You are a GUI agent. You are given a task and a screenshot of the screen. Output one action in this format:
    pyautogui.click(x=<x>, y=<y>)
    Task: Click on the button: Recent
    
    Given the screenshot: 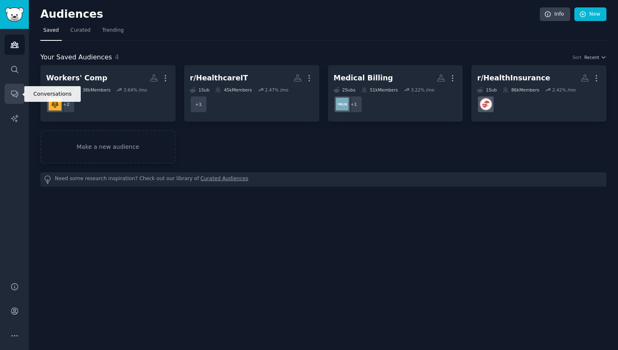 What is the action you would take?
    pyautogui.click(x=596, y=57)
    